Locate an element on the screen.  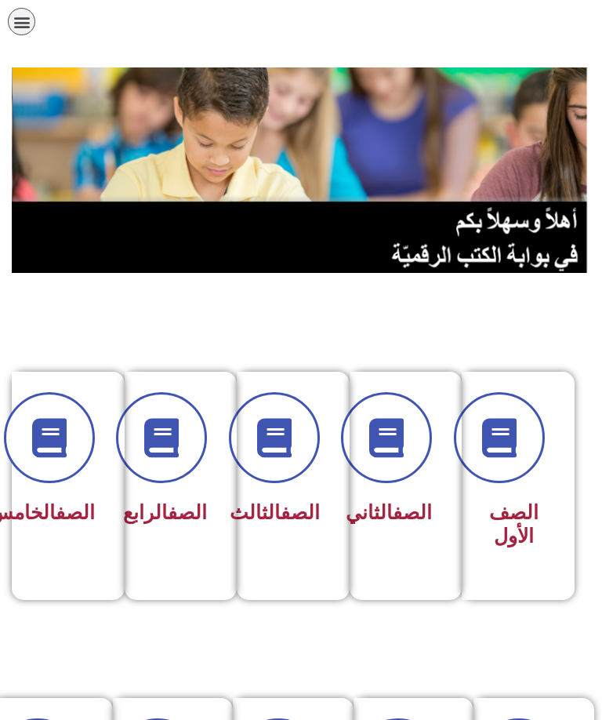
span: الصف الأول is located at coordinates (514, 524).